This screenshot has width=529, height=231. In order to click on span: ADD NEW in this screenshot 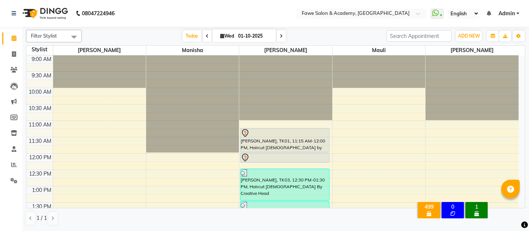, I will do `click(468, 36)`.